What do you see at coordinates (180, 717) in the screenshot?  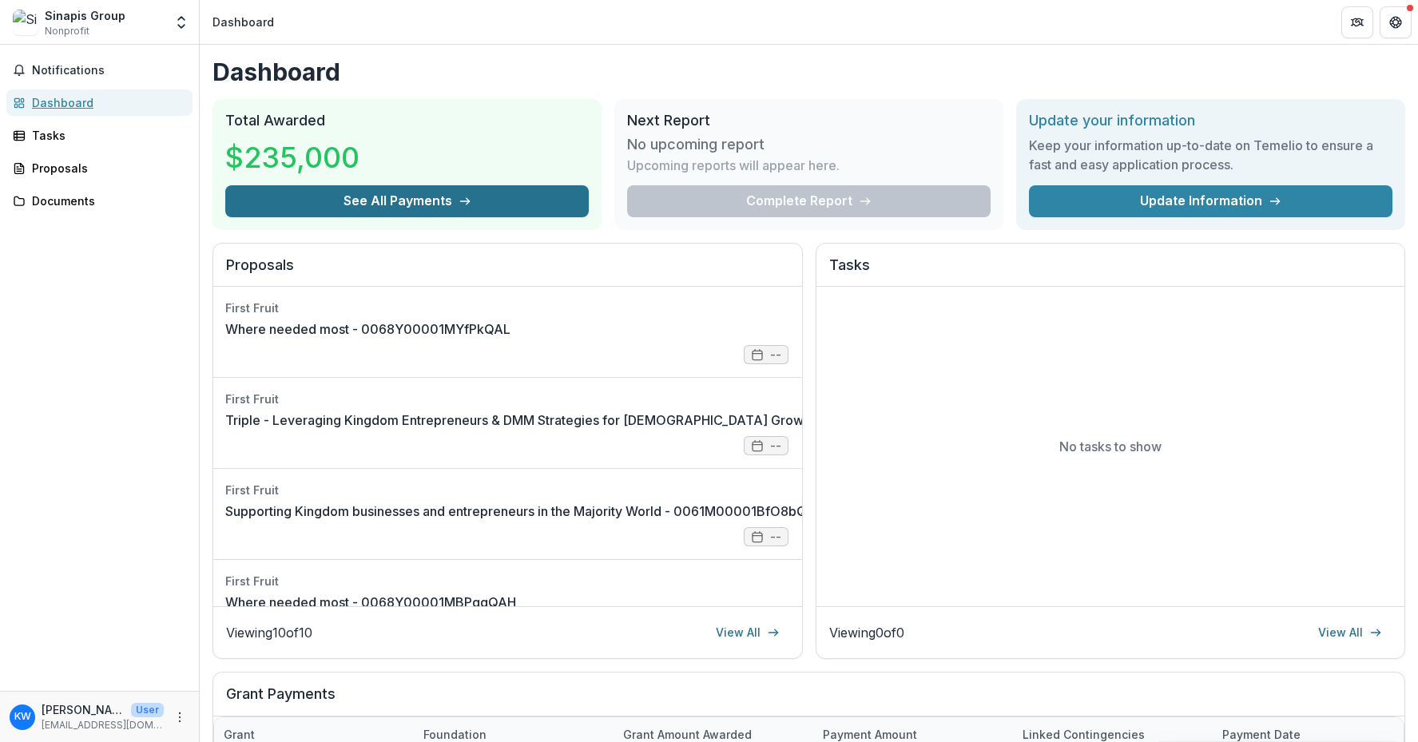 I see `button: More` at bounding box center [180, 717].